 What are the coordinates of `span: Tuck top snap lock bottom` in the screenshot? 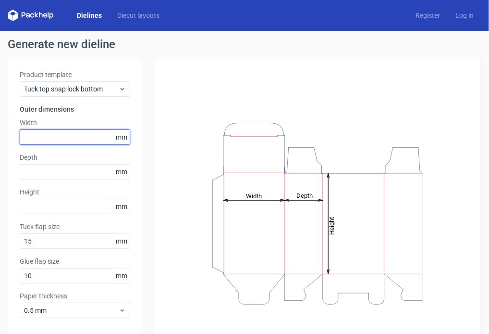 It's located at (71, 89).